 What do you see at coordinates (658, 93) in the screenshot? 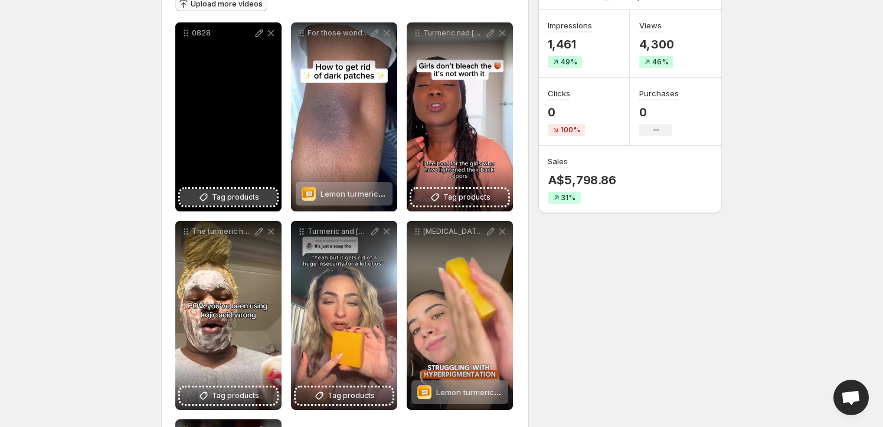
I see `h3: Purchases` at bounding box center [658, 93].